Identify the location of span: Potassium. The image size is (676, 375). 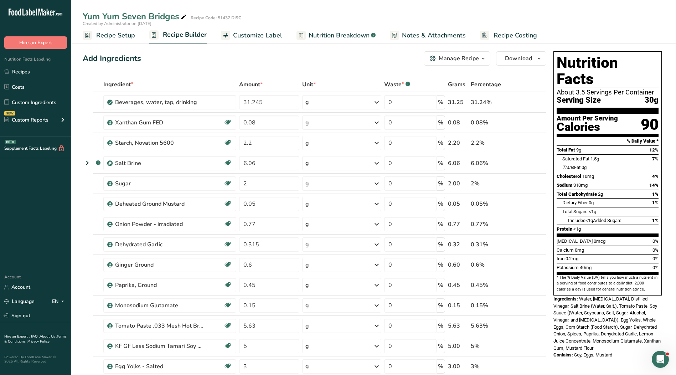
(567, 267).